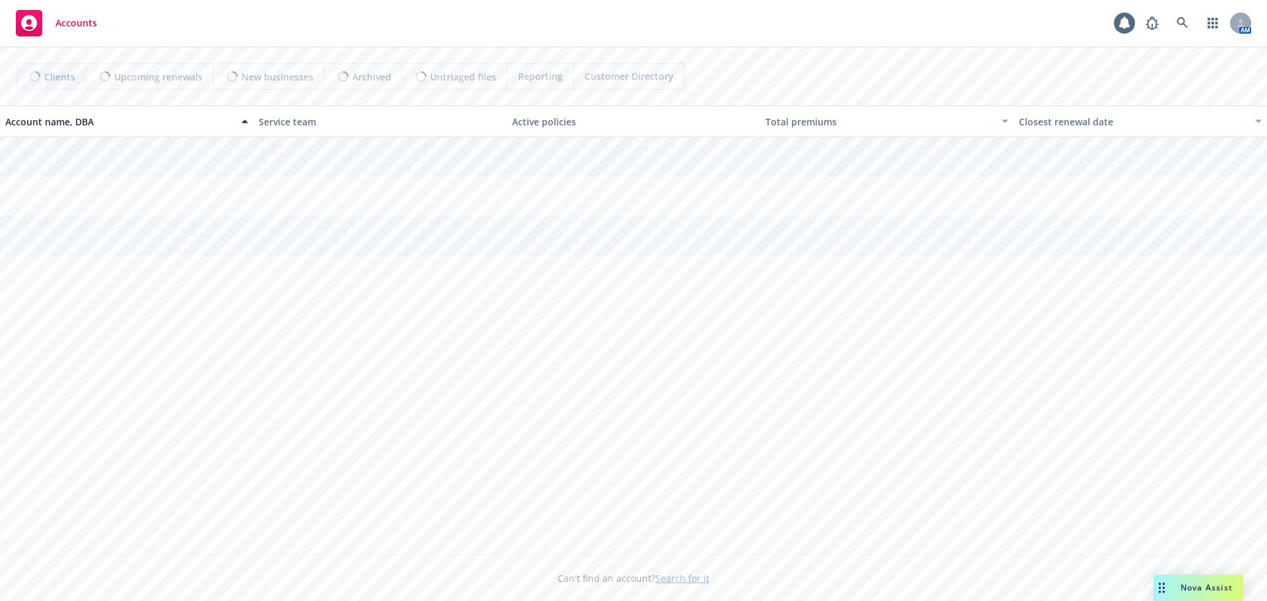 The width and height of the screenshot is (1267, 601). I want to click on span: Archived, so click(372, 77).